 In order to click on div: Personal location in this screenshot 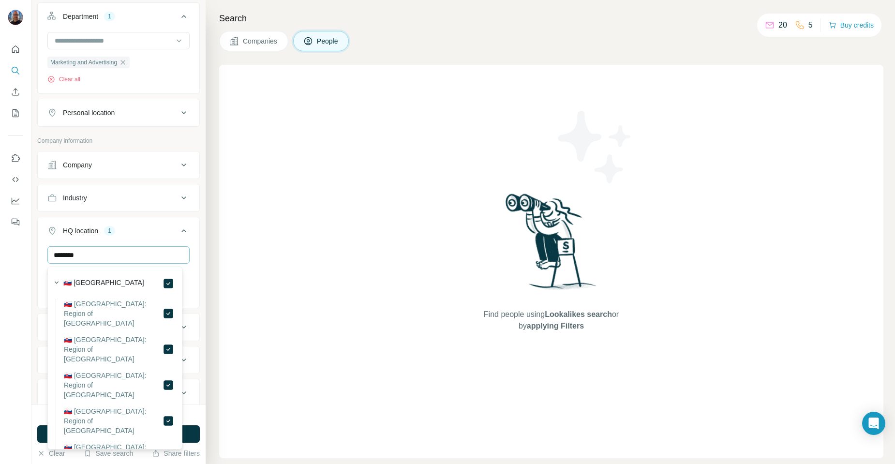, I will do `click(89, 113)`.